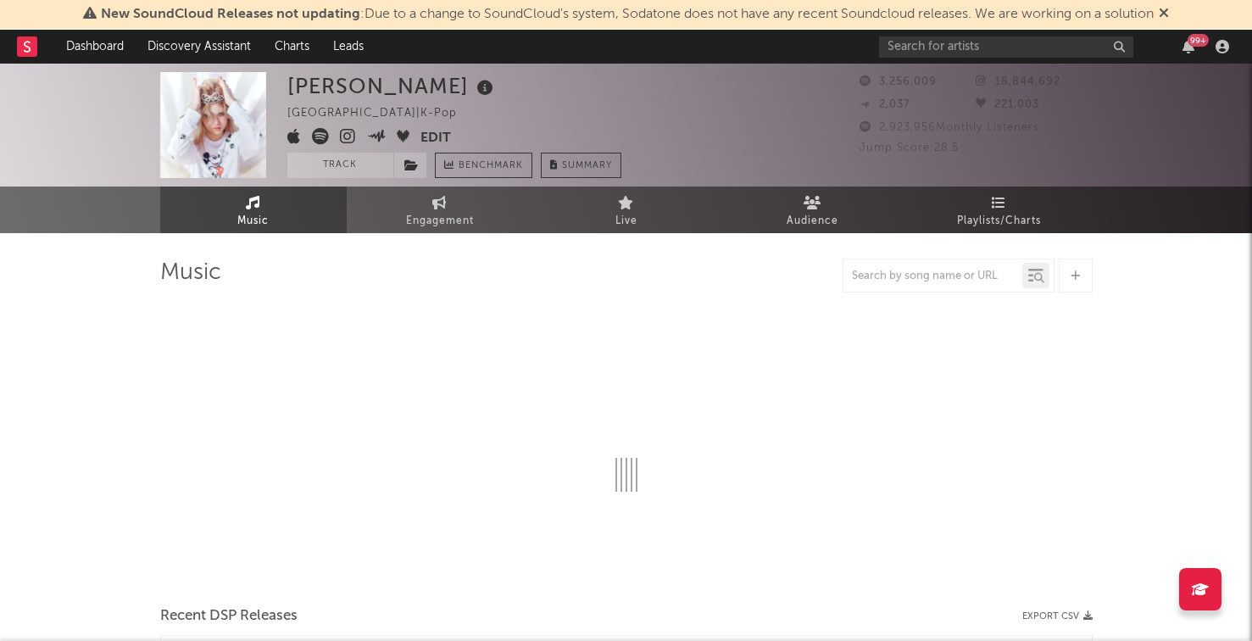  Describe the element at coordinates (1006, 47) in the screenshot. I see `input: Search for artists` at that location.